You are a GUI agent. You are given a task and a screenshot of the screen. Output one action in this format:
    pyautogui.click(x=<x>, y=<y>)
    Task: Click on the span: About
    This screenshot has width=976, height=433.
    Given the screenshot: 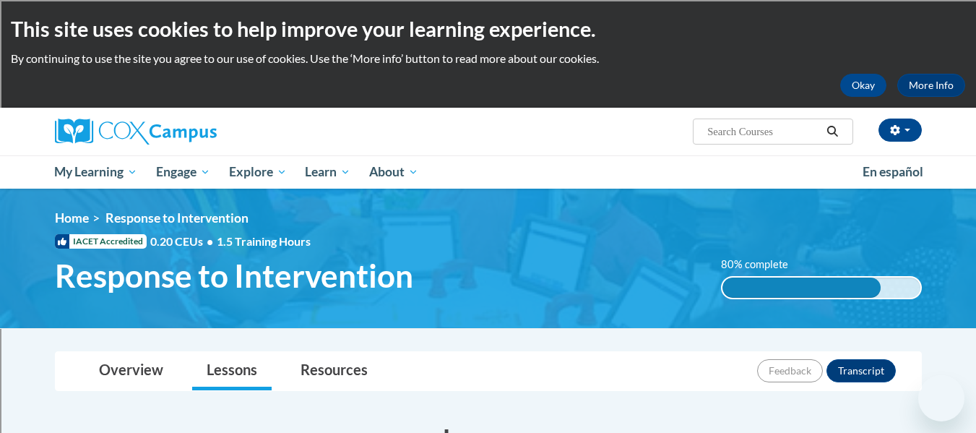 What is the action you would take?
    pyautogui.click(x=394, y=172)
    